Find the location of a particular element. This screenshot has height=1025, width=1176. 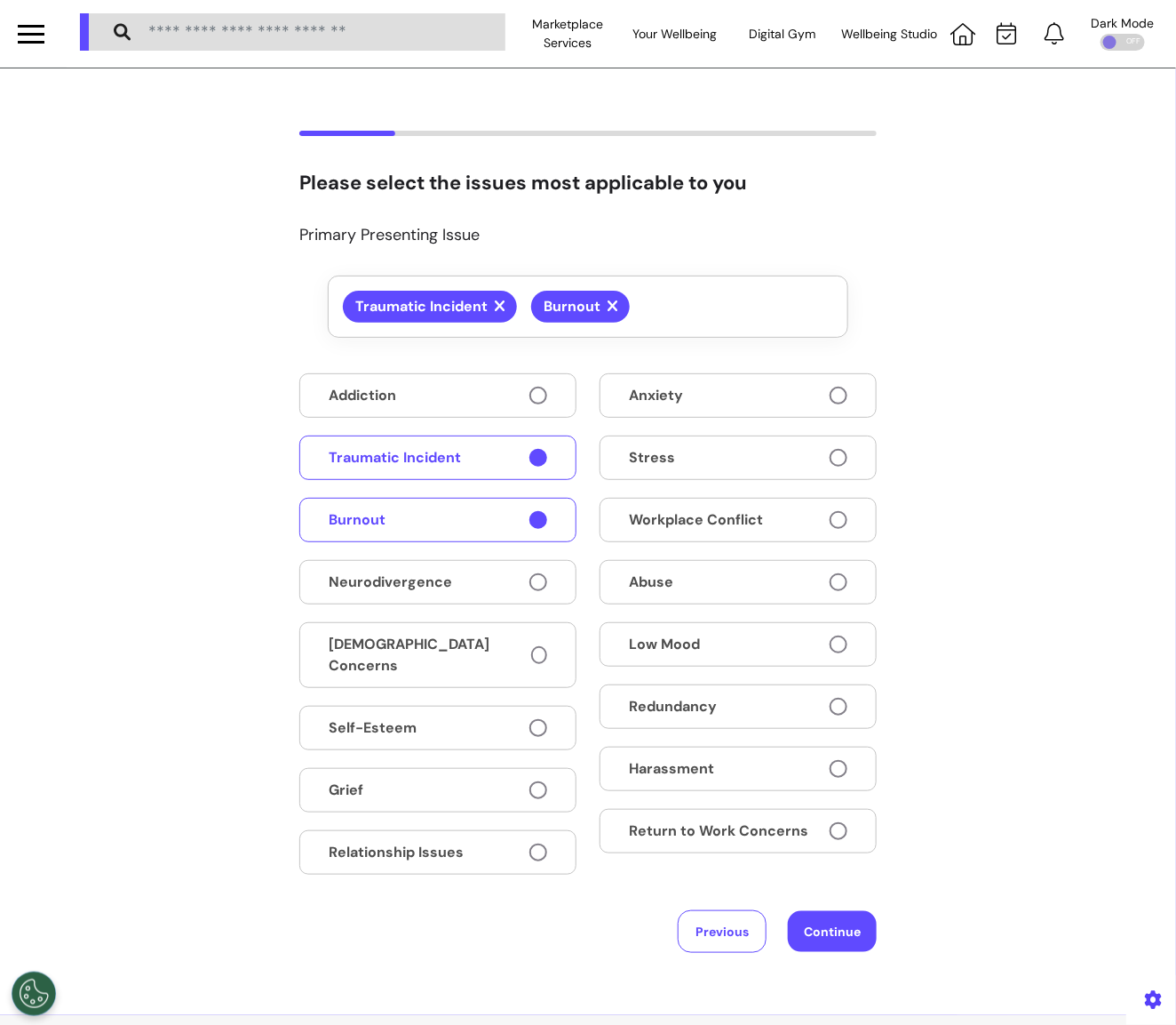

p: Primary Presenting Issue is located at coordinates (588, 235).